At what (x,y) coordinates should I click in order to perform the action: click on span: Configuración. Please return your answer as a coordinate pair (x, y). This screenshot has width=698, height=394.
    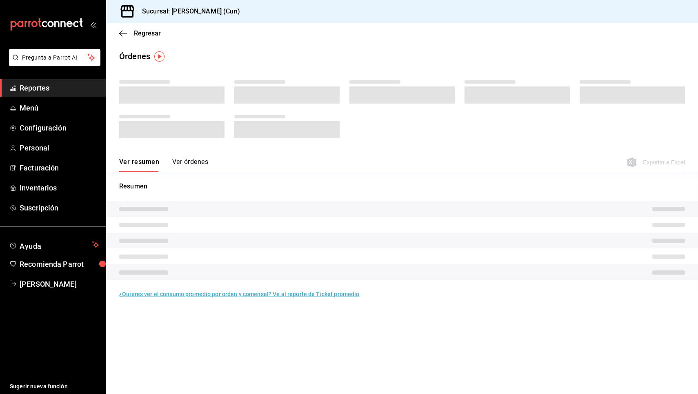
    Looking at the image, I should click on (59, 128).